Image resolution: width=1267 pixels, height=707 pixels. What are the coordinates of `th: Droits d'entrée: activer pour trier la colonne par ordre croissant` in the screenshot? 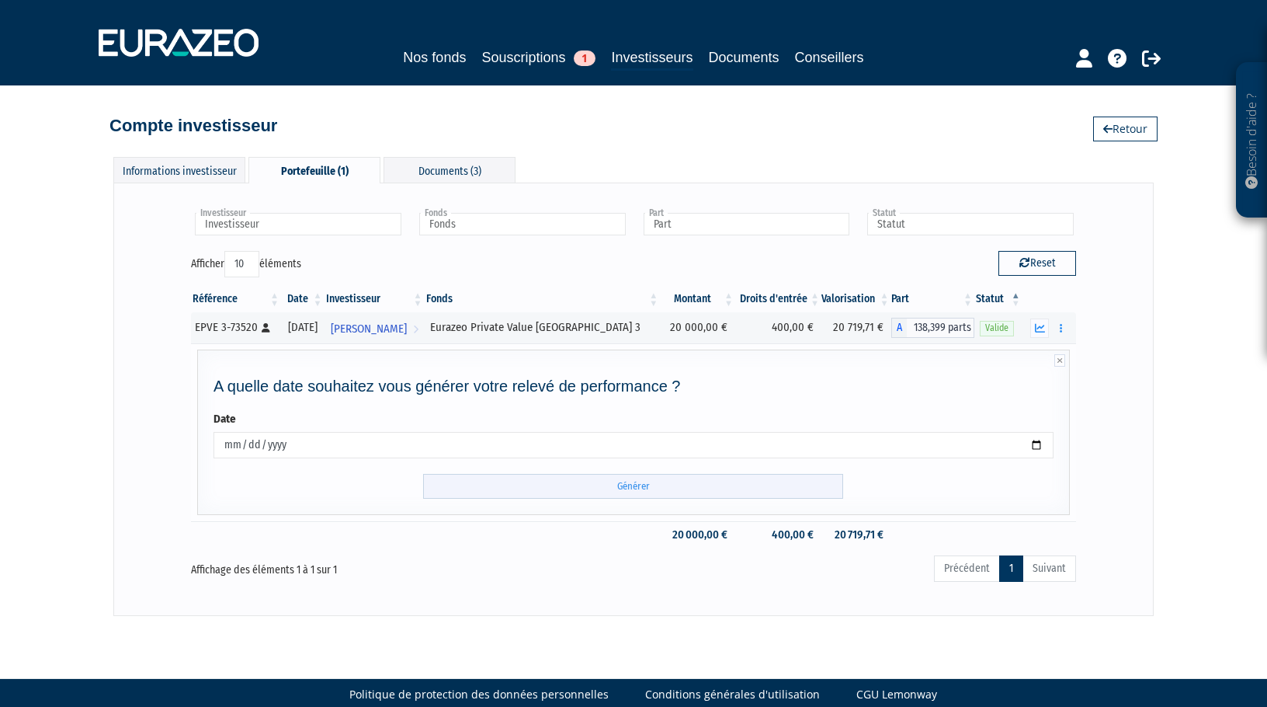 It's located at (778, 299).